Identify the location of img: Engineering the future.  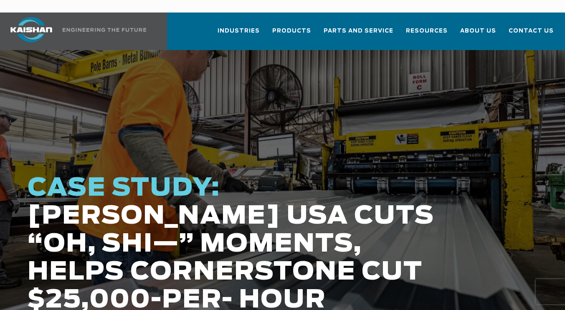
(104, 30).